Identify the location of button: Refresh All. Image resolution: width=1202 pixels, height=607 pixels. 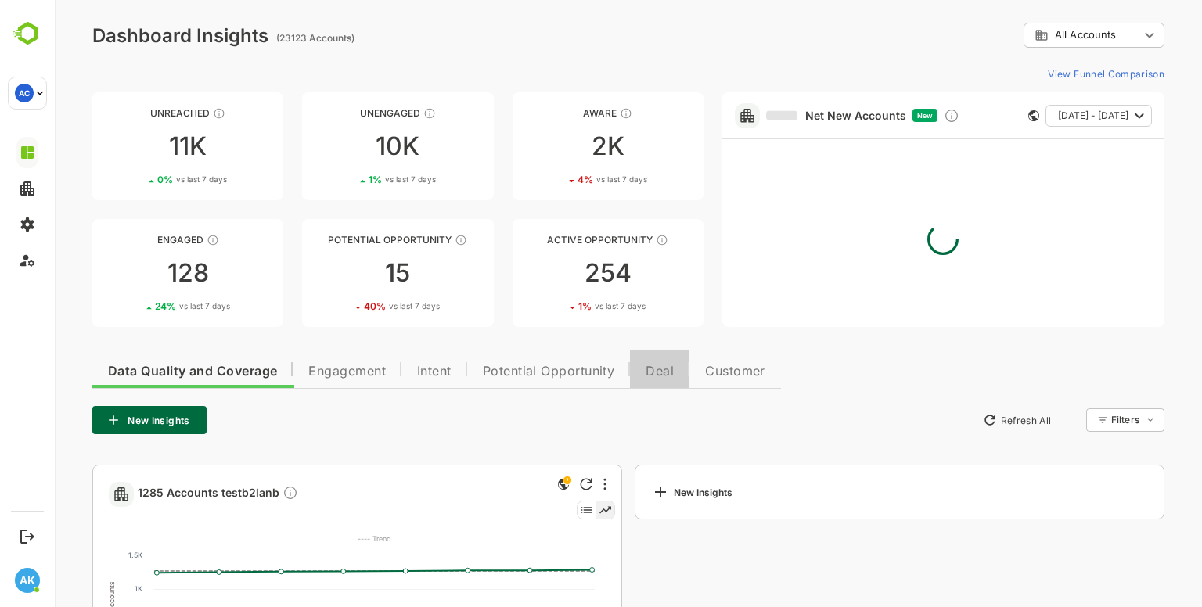
(962, 420).